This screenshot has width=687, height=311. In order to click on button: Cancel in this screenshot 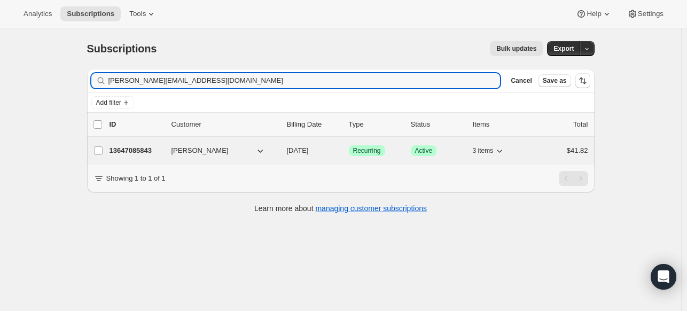, I will do `click(521, 81)`.